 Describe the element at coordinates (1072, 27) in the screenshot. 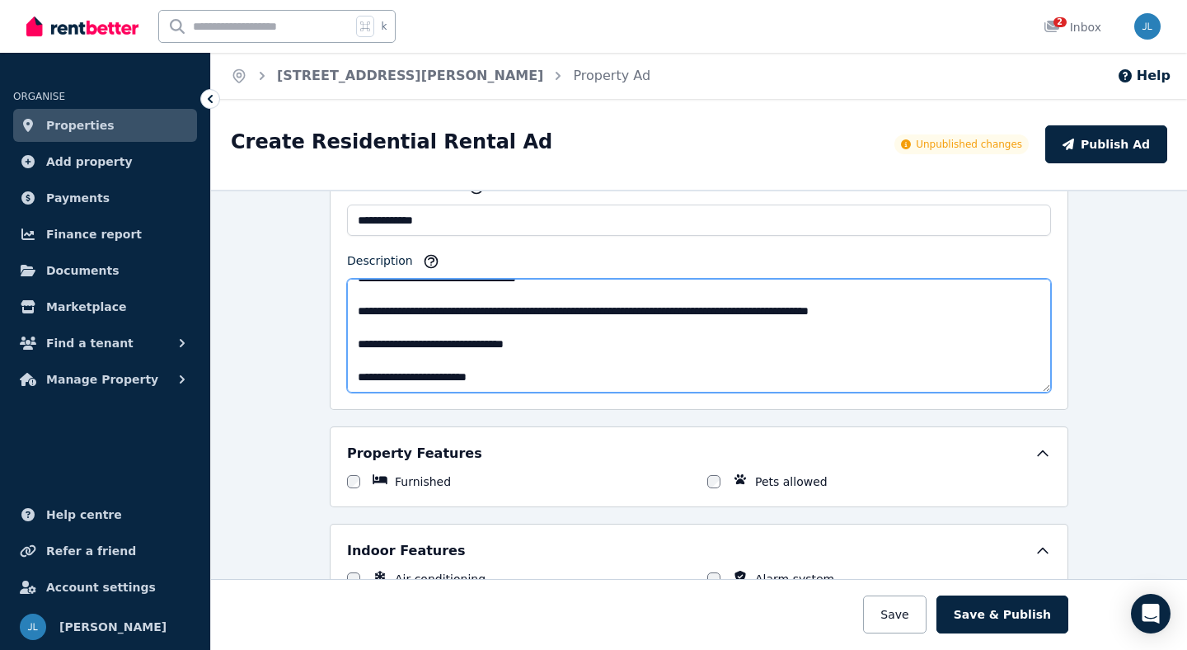

I see `div: Inbox` at that location.